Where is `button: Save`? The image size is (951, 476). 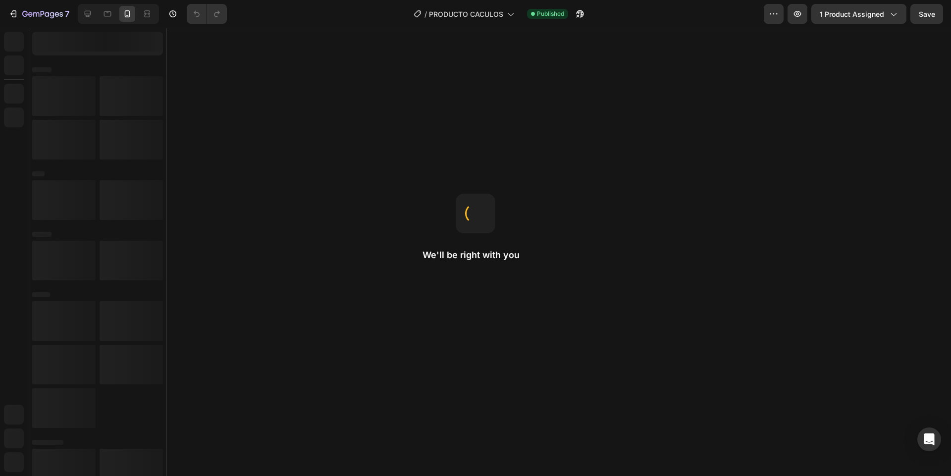 button: Save is located at coordinates (927, 14).